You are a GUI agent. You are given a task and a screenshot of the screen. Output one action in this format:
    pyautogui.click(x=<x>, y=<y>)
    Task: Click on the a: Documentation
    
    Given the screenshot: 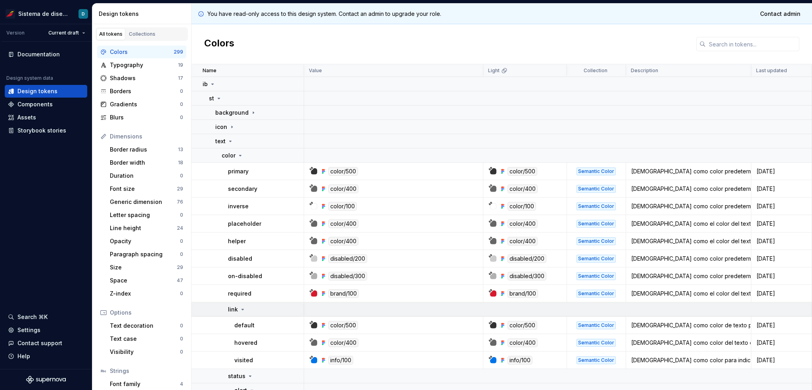 What is the action you would take?
    pyautogui.click(x=46, y=54)
    